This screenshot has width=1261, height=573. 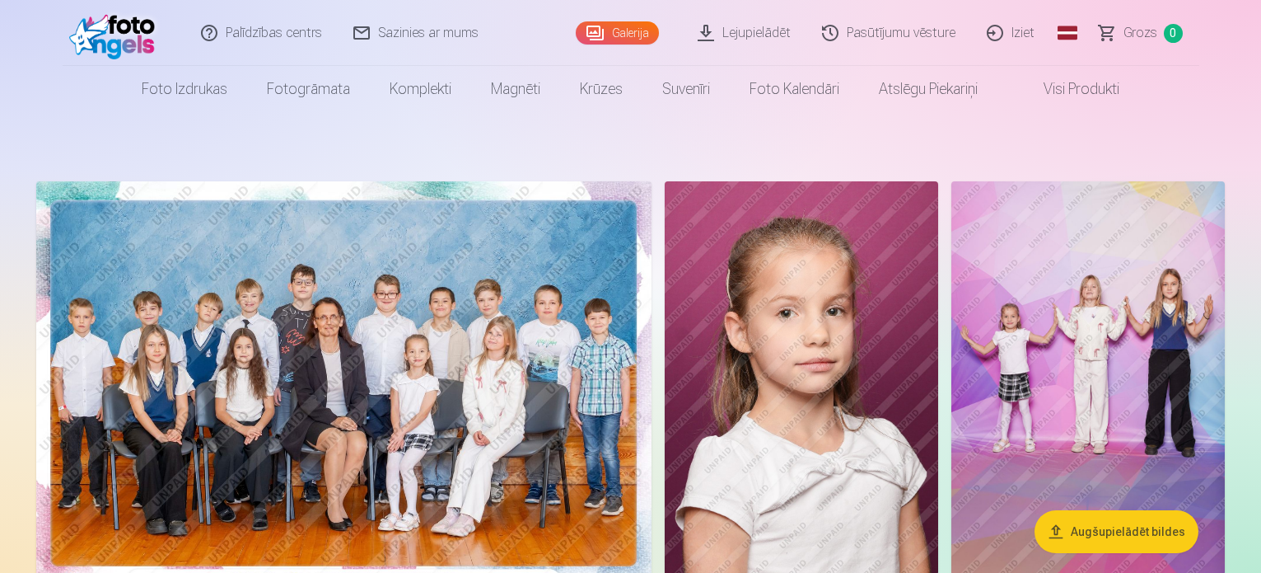 What do you see at coordinates (601, 89) in the screenshot?
I see `a: Krūzes` at bounding box center [601, 89].